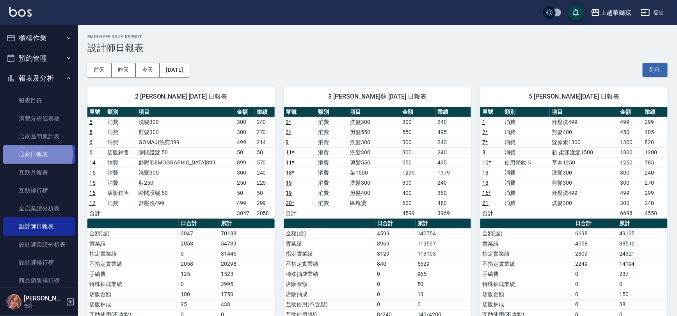 The height and width of the screenshot is (316, 677). What do you see at coordinates (133, 274) in the screenshot?
I see `td: 手續費` at bounding box center [133, 274].